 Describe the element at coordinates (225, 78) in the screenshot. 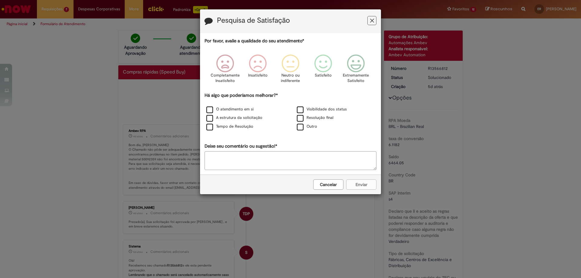

I see `p: Completamente Insatisfeito` at that location.